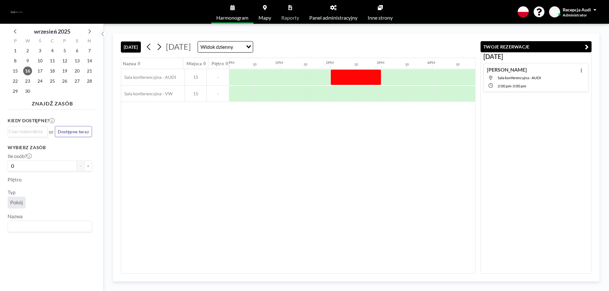 The height and width of the screenshot is (291, 609). I want to click on span: wtorek, 16 września 2025, so click(28, 71).